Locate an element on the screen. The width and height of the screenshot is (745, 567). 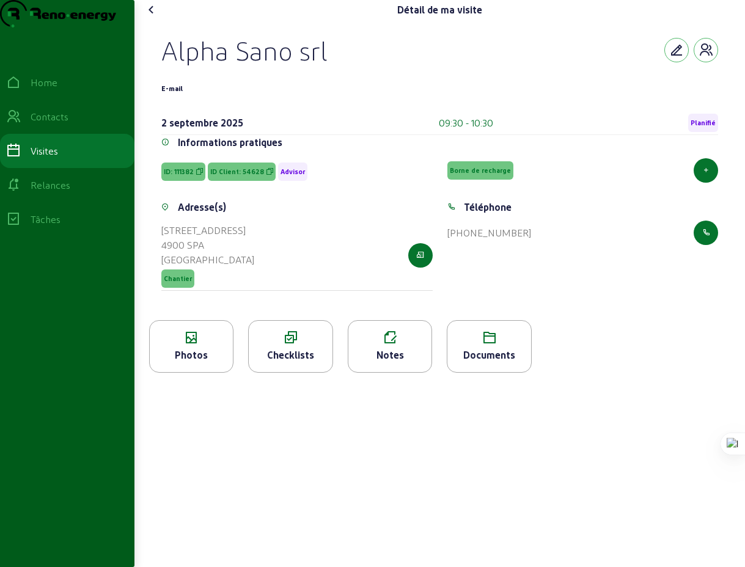
div: 09:30 - 10:30 is located at coordinates (465, 123).